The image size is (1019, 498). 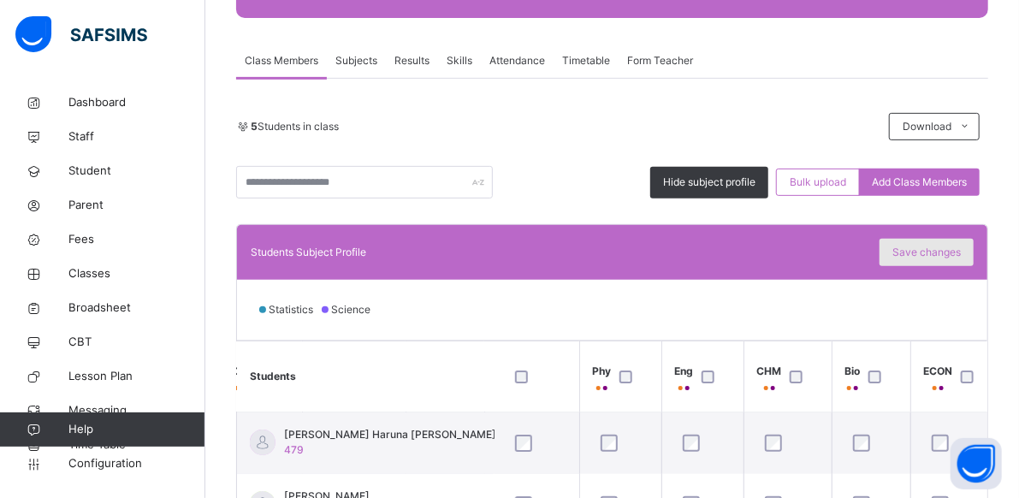 What do you see at coordinates (137, 377) in the screenshot?
I see `span: Lesson Plan` at bounding box center [137, 377].